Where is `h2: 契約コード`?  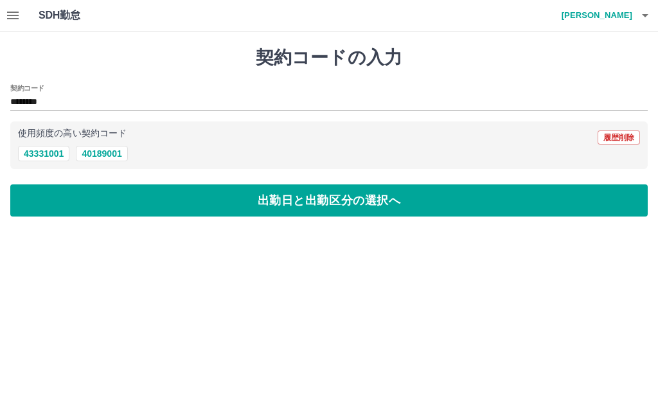 h2: 契約コード is located at coordinates (27, 88).